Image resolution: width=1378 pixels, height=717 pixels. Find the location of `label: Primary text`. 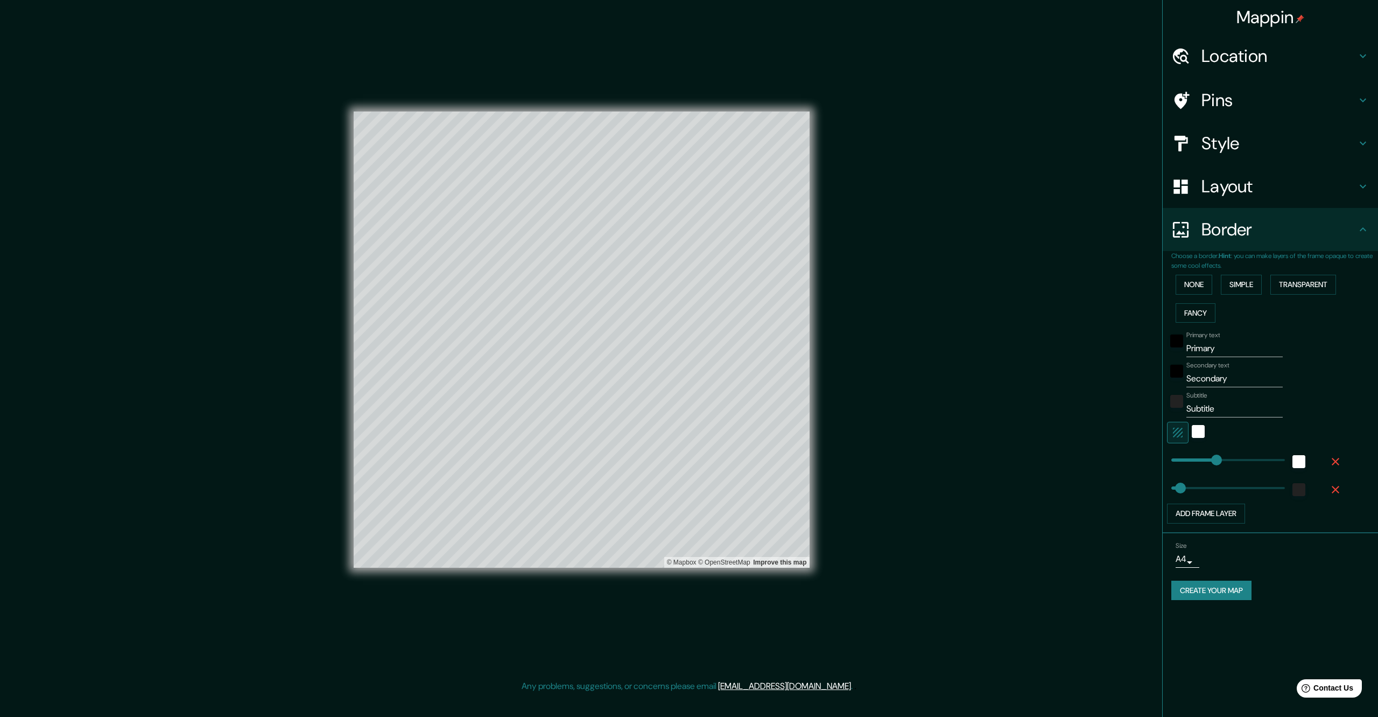

label: Primary text is located at coordinates (1203, 335).